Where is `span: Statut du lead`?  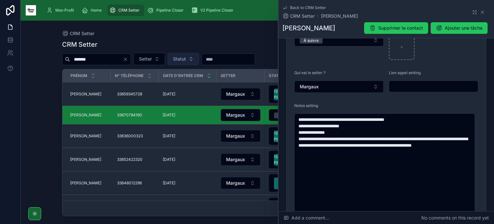
span: Statut du lead is located at coordinates (286, 76).